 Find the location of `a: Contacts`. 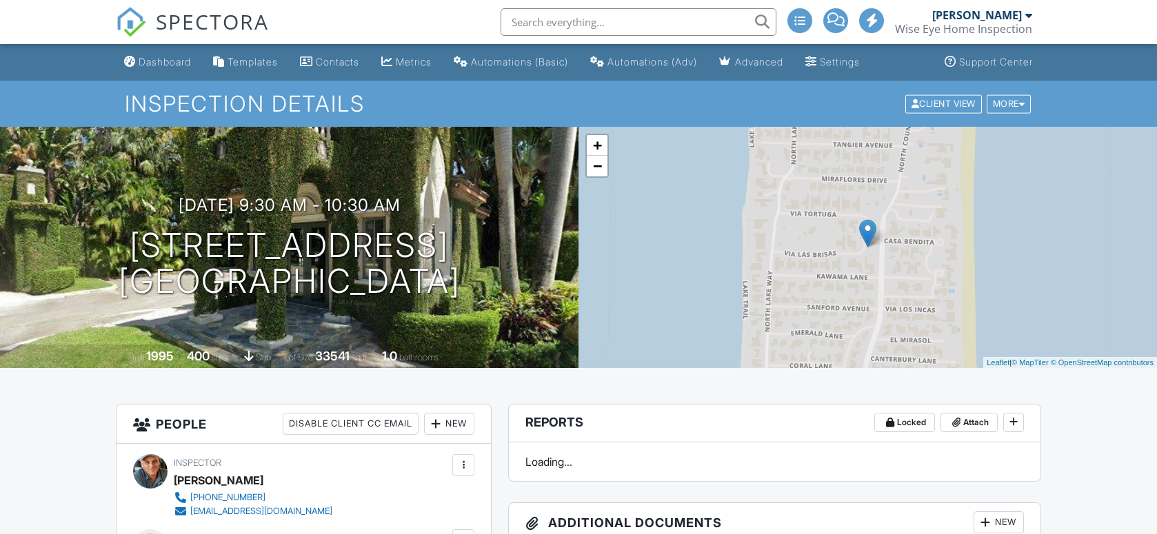

a: Contacts is located at coordinates (330, 62).